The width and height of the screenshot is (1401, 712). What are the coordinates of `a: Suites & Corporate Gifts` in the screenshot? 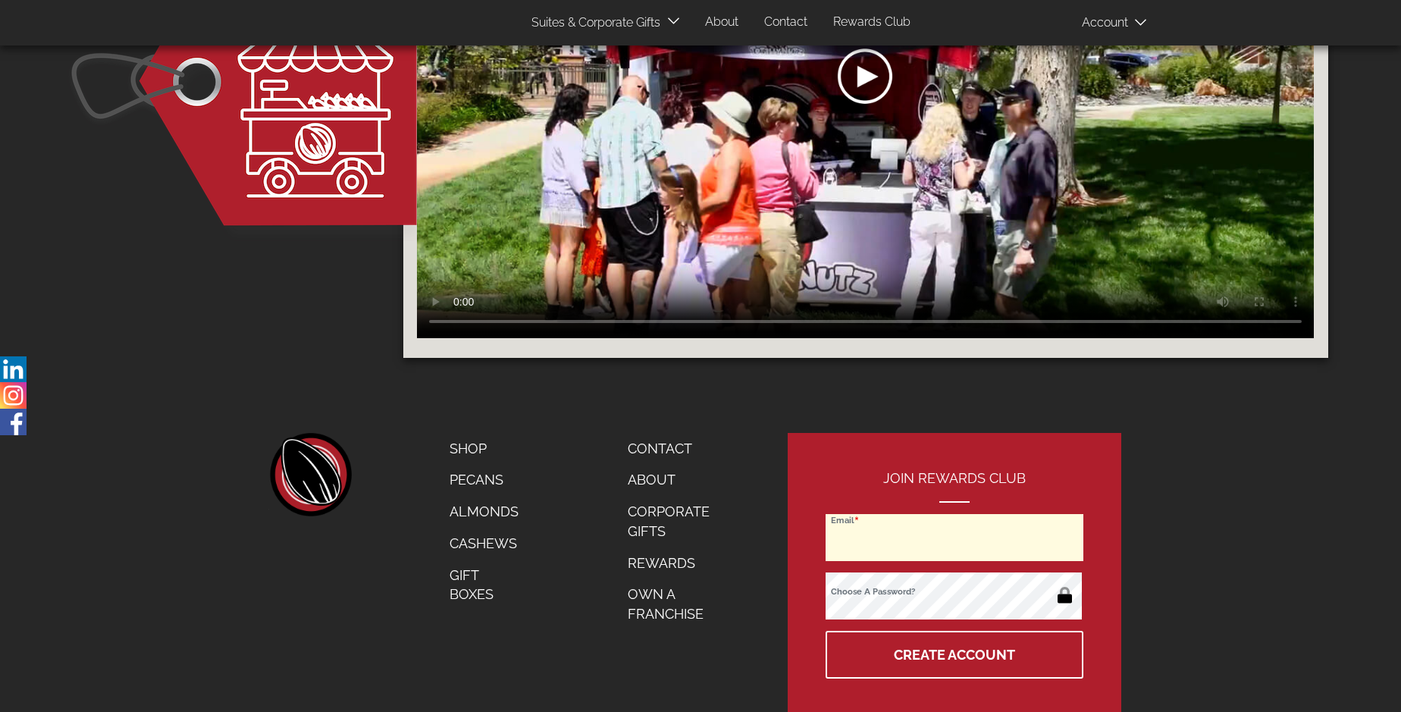 It's located at (592, 23).